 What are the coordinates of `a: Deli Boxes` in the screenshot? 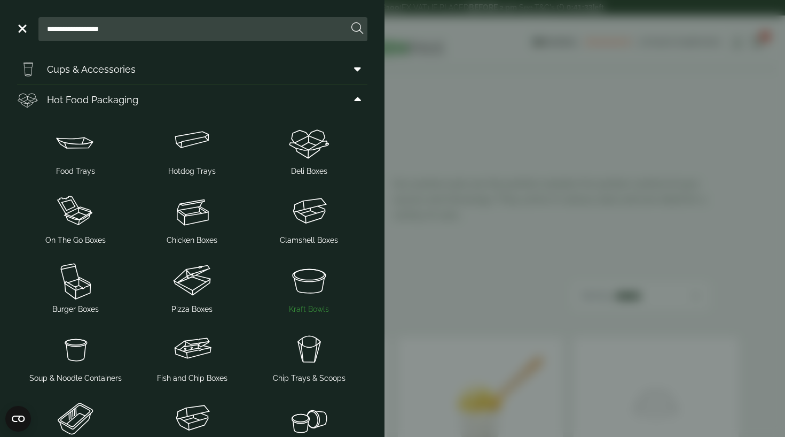 It's located at (309, 149).